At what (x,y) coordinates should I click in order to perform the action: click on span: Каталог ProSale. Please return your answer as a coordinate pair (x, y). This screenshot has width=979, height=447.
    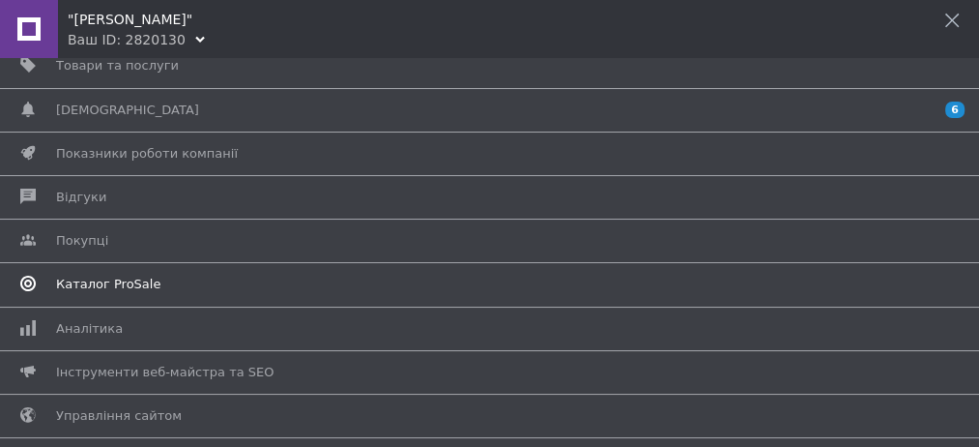
    Looking at the image, I should click on (108, 284).